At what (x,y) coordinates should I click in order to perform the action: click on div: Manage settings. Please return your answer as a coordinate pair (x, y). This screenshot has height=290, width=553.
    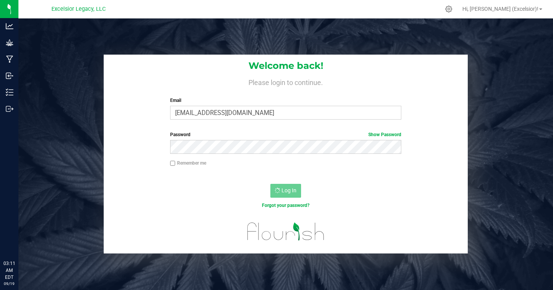
    Looking at the image, I should click on (449, 9).